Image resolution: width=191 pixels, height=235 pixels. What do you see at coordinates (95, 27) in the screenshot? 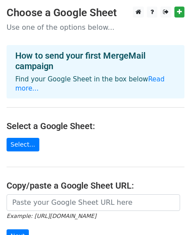
I see `p: Use one of the options below...` at bounding box center [95, 27].